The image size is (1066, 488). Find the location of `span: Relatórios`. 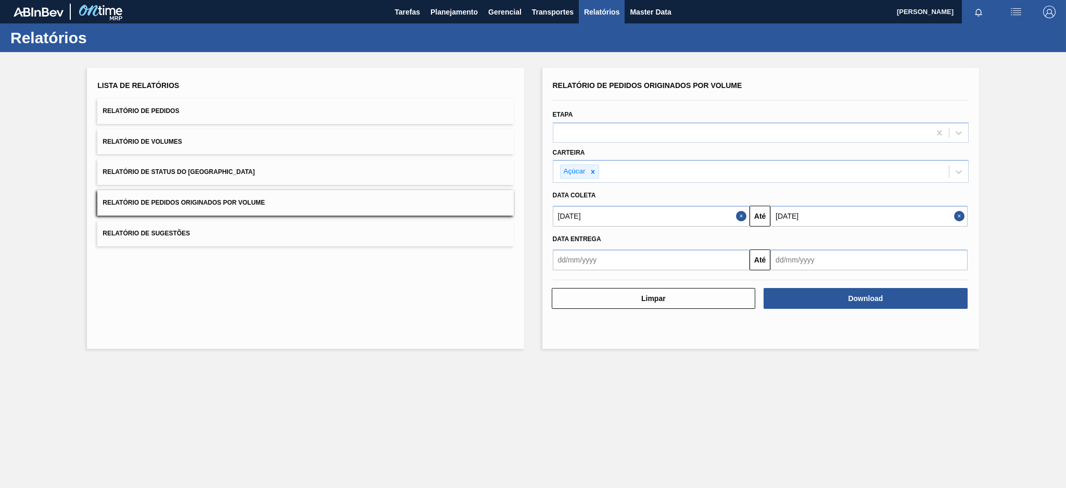

span: Relatórios is located at coordinates (602, 12).